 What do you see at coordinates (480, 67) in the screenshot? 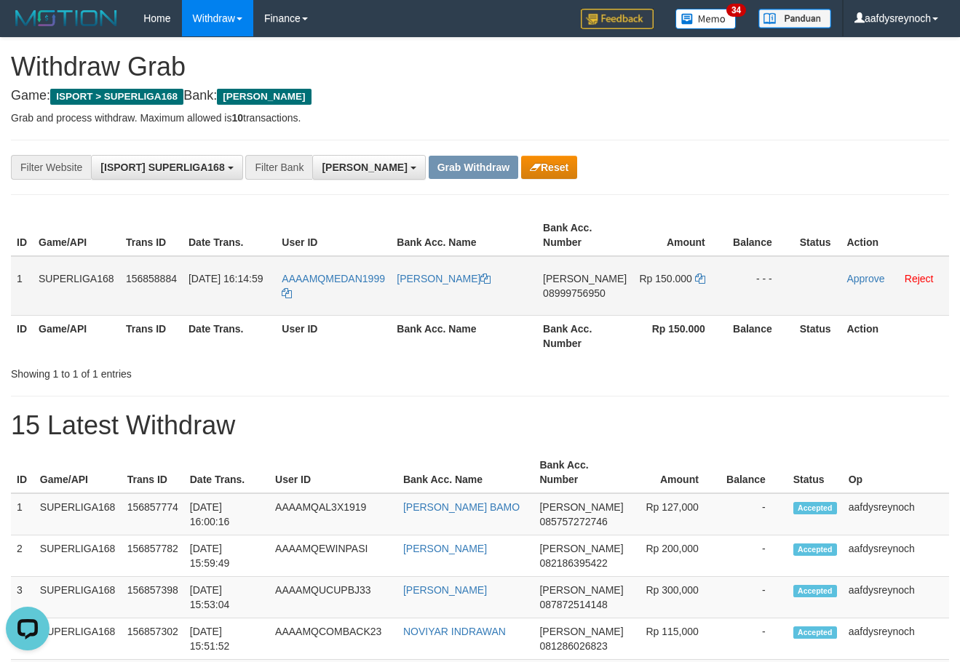
I see `h1: Withdraw Grab` at bounding box center [480, 67].